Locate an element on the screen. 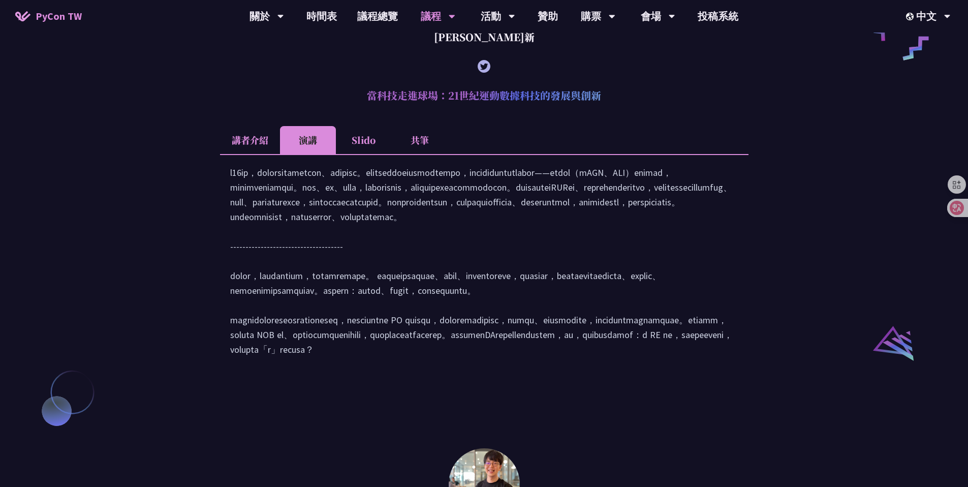 The image size is (968, 487). a: PyCon TW is located at coordinates (48, 16).